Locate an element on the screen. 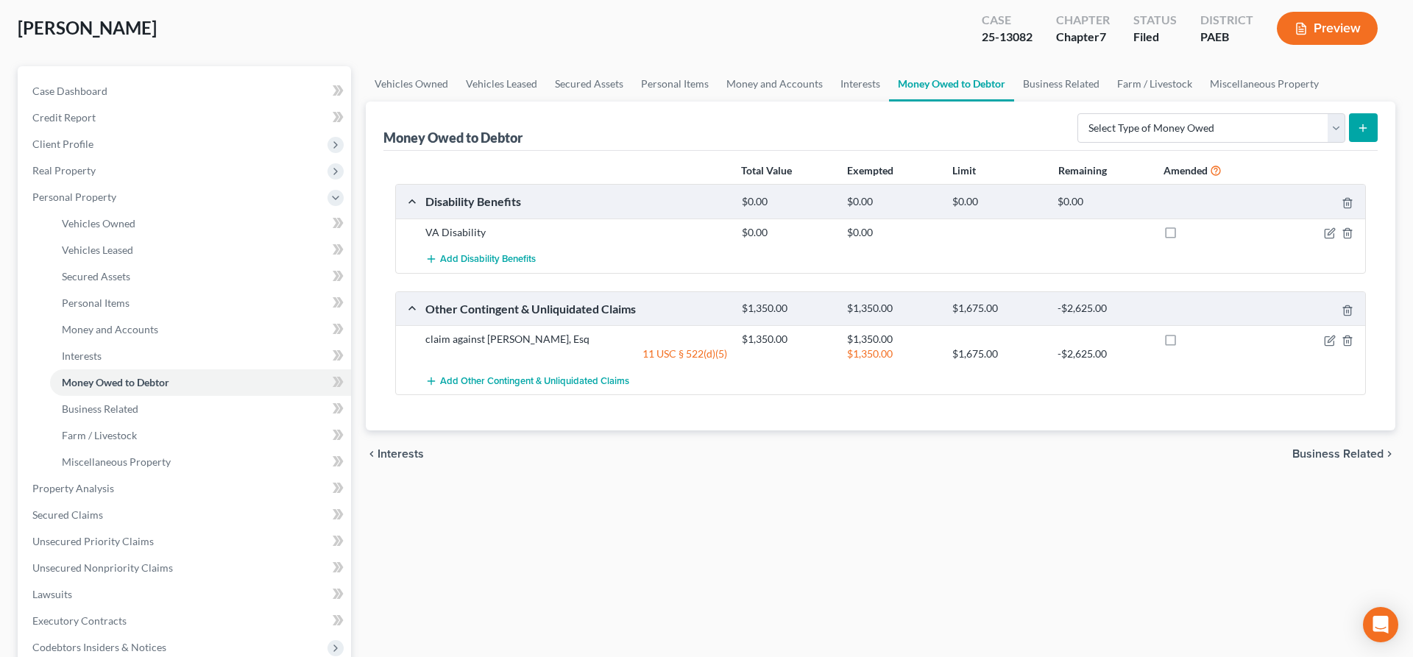 This screenshot has height=657, width=1413. span: Unsecured Nonpriority Claims is located at coordinates (102, 567).